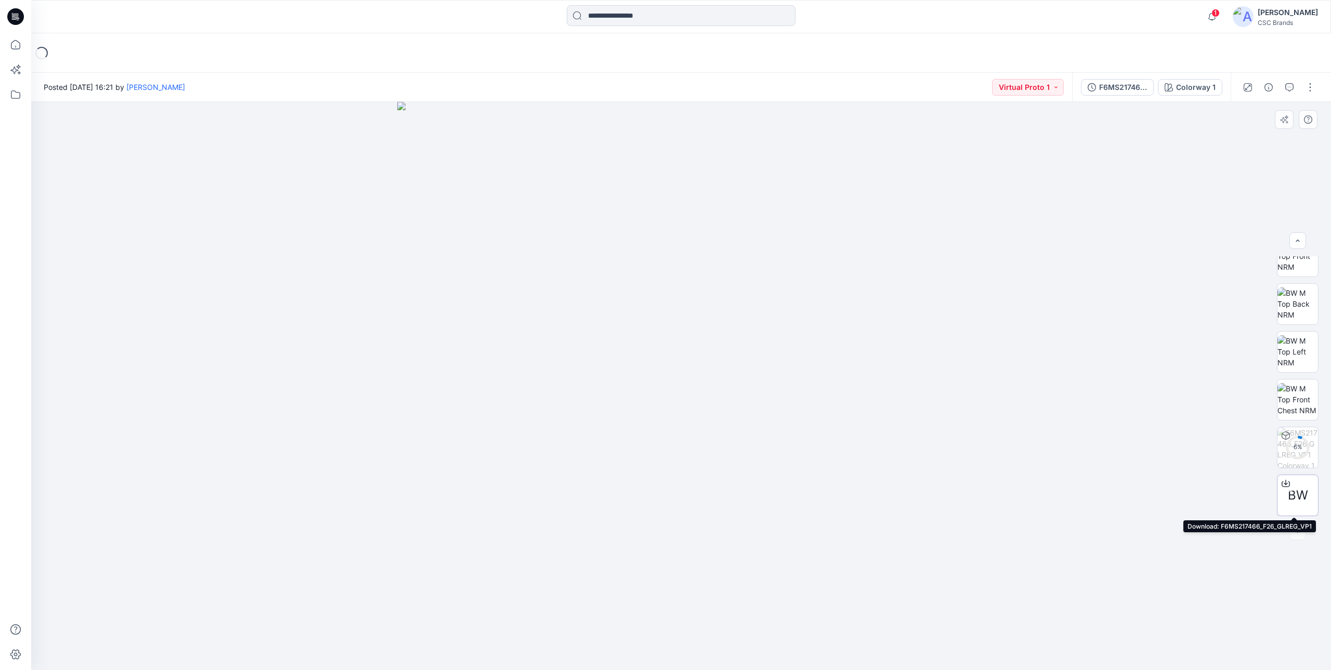 The height and width of the screenshot is (670, 1331). I want to click on div: CSC Brands, so click(1288, 22).